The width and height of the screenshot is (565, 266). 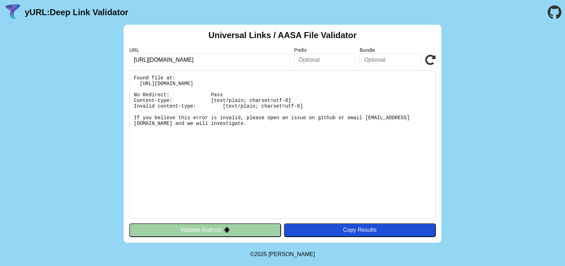 I want to click on button: Copy Results, so click(x=360, y=230).